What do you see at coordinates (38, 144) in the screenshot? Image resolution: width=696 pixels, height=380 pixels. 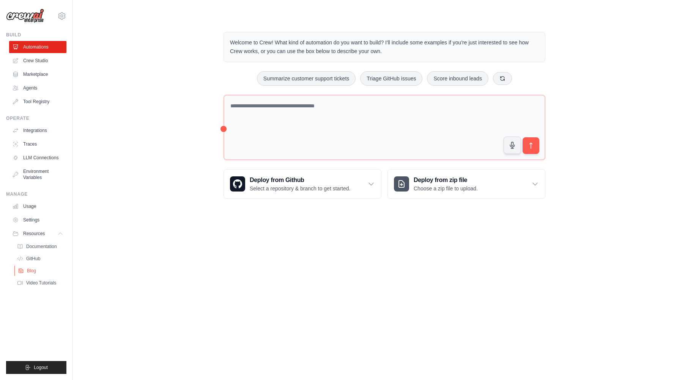 I see `a: Traces` at bounding box center [38, 144].